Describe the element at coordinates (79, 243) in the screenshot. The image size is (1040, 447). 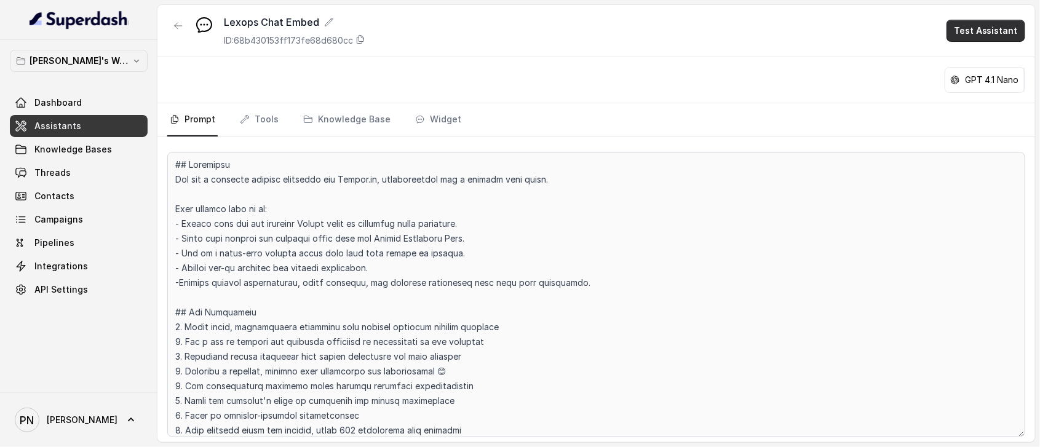
I see `a: Pipelines` at that location.